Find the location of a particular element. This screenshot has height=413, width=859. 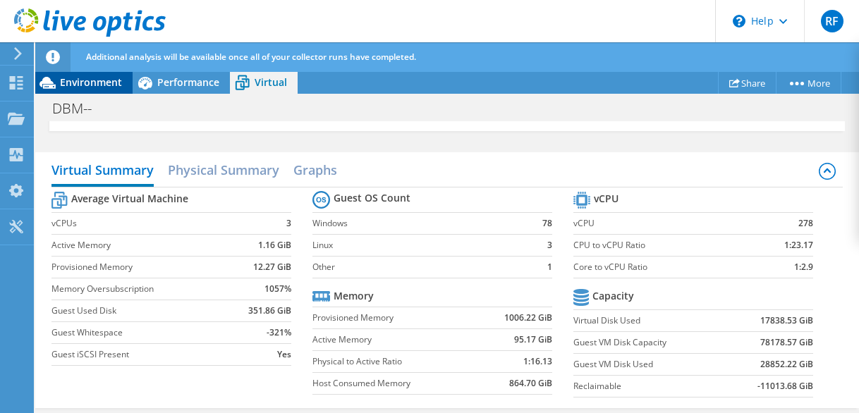

b: 351.86 GiB is located at coordinates (270, 311).